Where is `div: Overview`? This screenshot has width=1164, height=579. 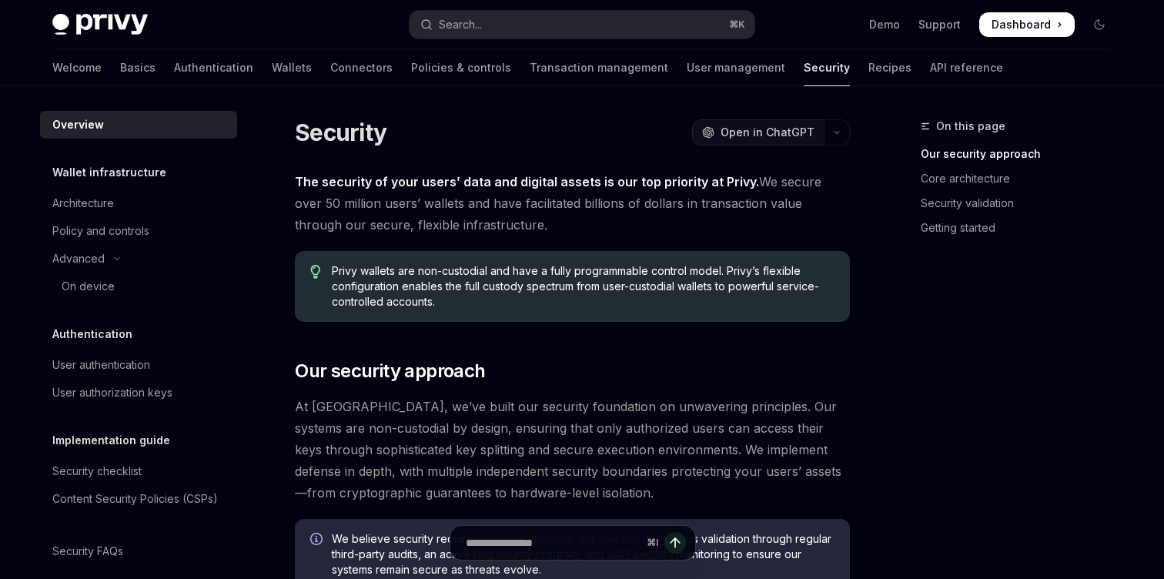
div: Overview is located at coordinates (78, 125).